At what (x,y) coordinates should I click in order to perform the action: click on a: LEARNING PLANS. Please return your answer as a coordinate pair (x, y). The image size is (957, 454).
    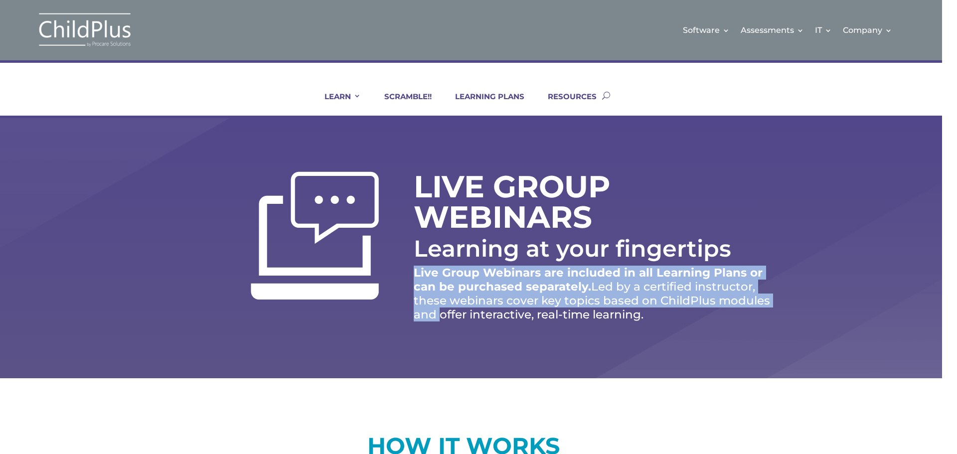
    Looking at the image, I should click on (483, 104).